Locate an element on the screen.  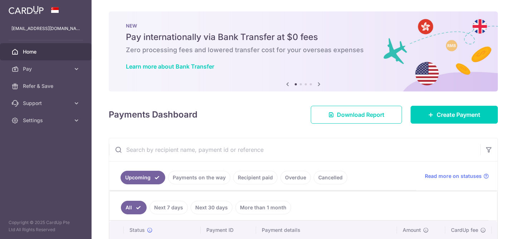
span: Amount is located at coordinates (412, 231).